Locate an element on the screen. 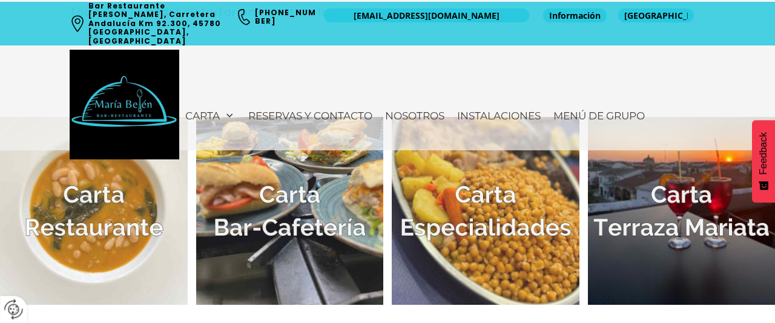 The image size is (775, 323). span: Reservas y contacto is located at coordinates (310, 116).